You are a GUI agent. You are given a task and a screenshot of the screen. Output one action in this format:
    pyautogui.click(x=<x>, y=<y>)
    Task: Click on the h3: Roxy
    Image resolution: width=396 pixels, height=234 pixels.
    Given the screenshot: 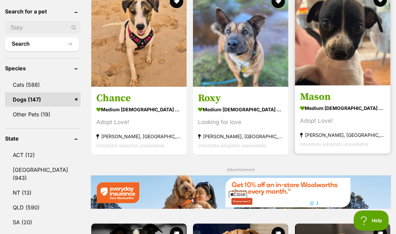 What is the action you would take?
    pyautogui.click(x=241, y=98)
    